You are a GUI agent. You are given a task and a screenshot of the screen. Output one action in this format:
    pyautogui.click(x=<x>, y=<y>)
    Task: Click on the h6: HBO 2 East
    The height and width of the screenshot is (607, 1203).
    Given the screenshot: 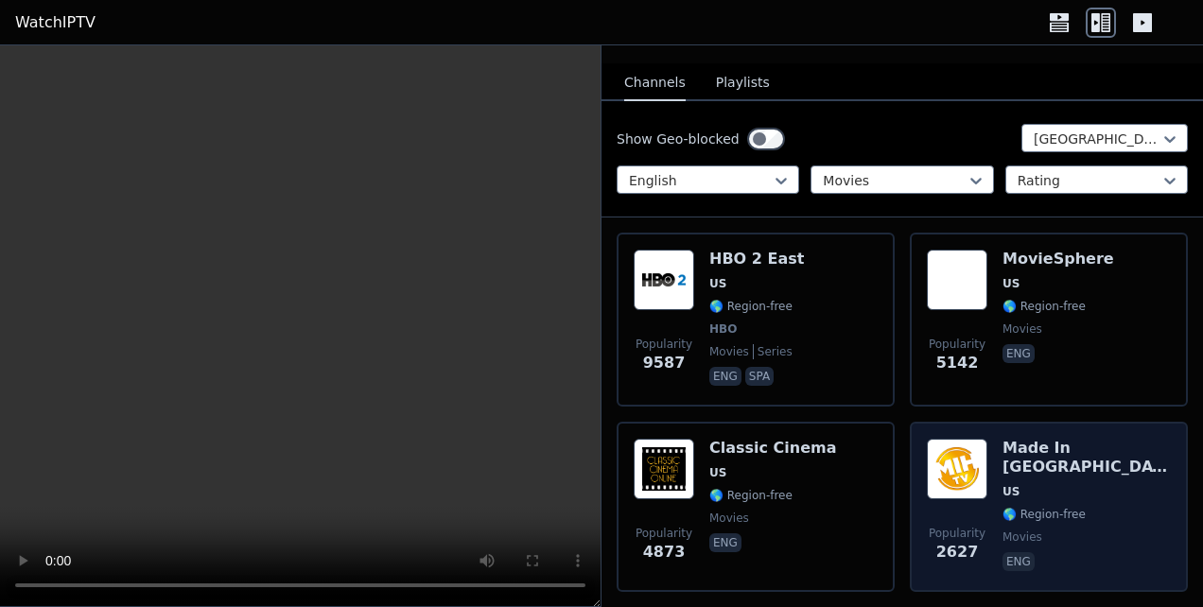 What is the action you would take?
    pyautogui.click(x=757, y=259)
    